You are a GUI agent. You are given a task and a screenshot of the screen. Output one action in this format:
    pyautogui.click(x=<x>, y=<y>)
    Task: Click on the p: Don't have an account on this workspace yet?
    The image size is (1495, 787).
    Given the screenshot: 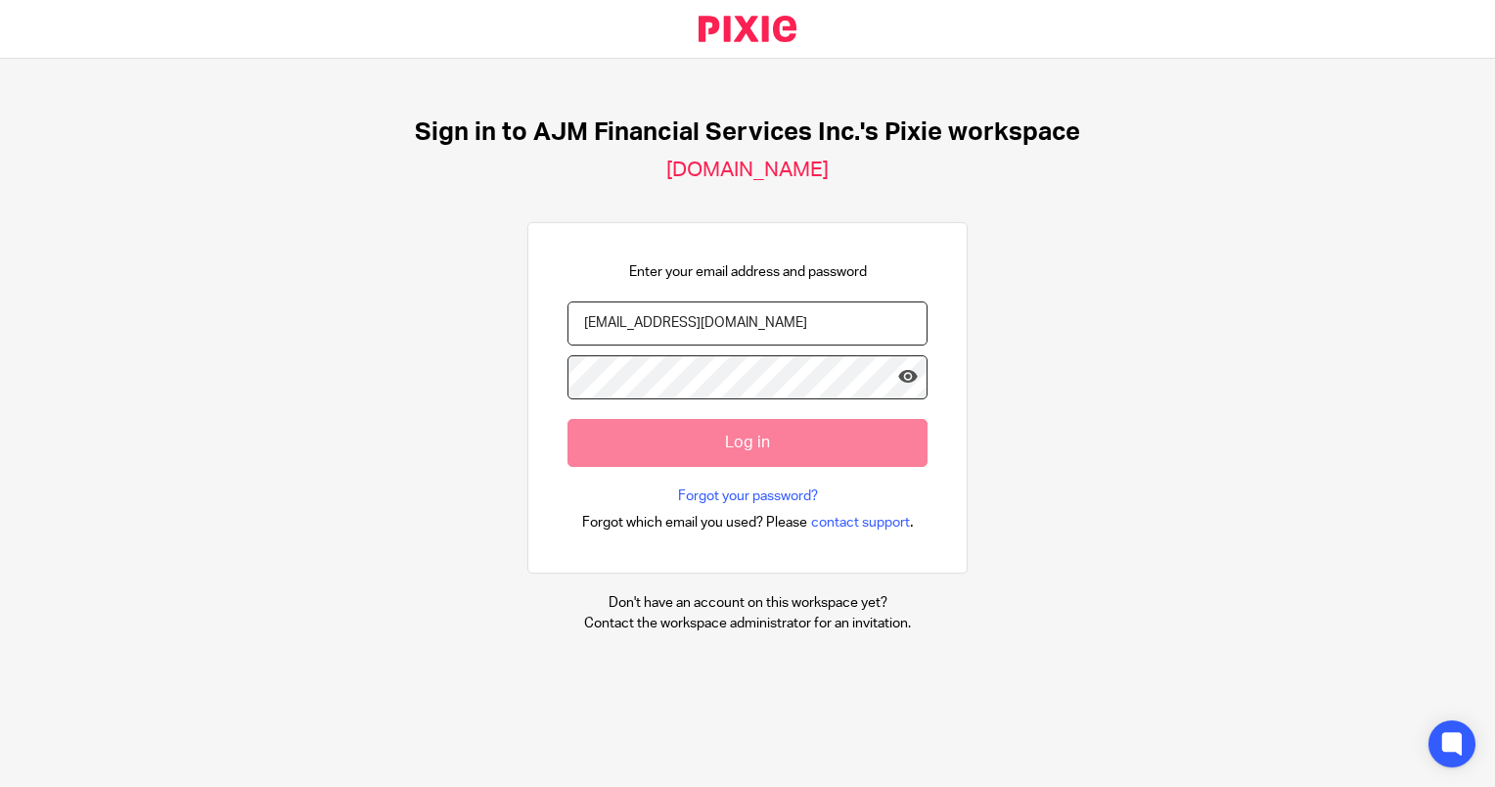 What is the action you would take?
    pyautogui.click(x=748, y=603)
    